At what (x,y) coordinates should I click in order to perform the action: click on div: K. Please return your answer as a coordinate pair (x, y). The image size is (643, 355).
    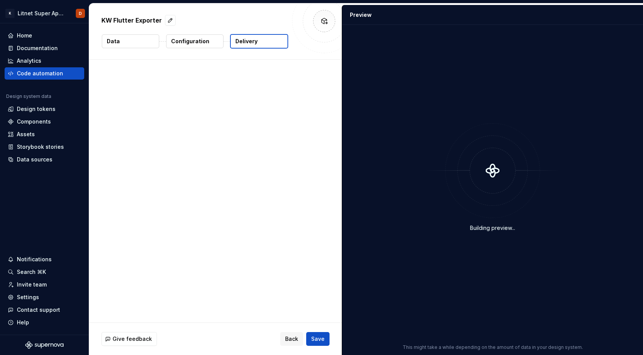
    Looking at the image, I should click on (10, 13).